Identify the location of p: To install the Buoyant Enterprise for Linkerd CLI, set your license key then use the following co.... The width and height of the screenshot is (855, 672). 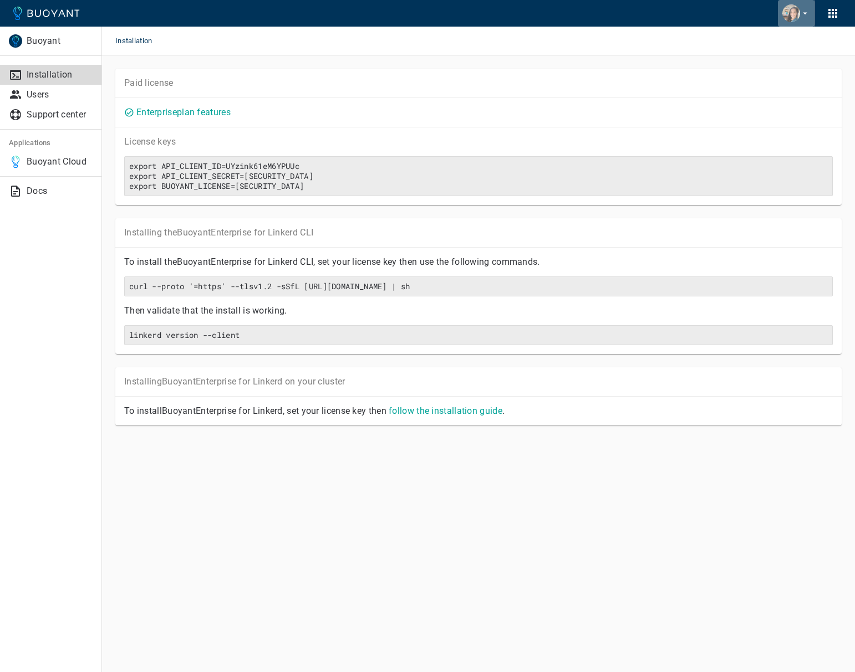
(478, 262).